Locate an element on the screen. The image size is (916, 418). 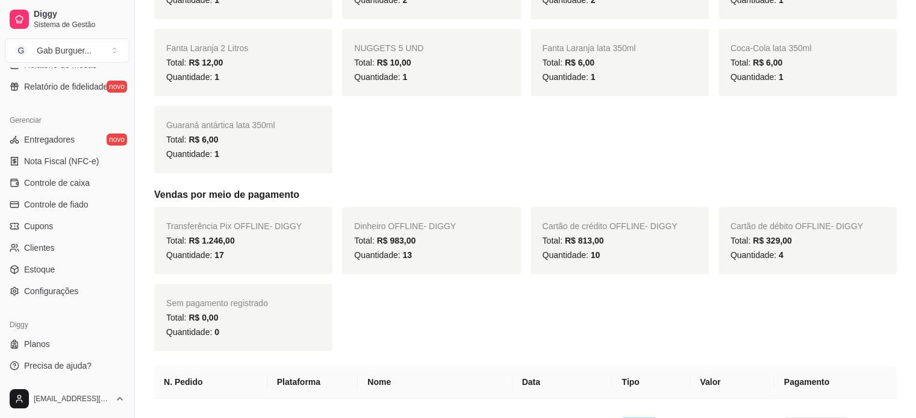
span: Dinheiro OFFLINE - DIGGY is located at coordinates (405, 226).